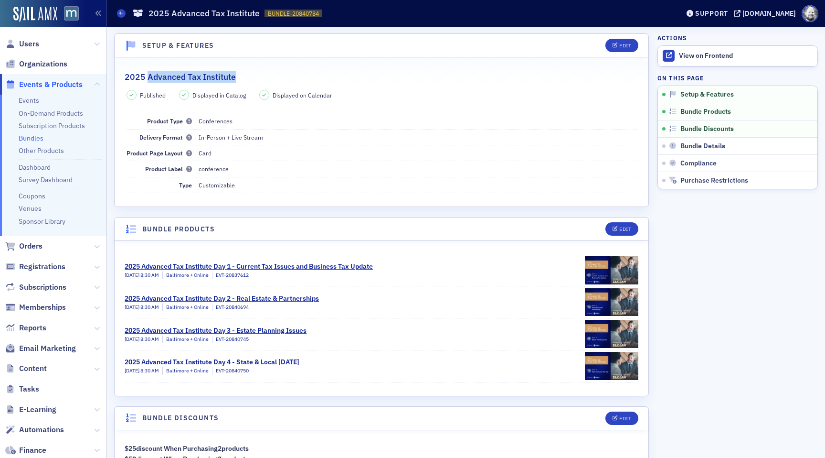 Image resolution: width=825 pixels, height=458 pixels. Describe the element at coordinates (29, 44) in the screenshot. I see `span: Users` at that location.